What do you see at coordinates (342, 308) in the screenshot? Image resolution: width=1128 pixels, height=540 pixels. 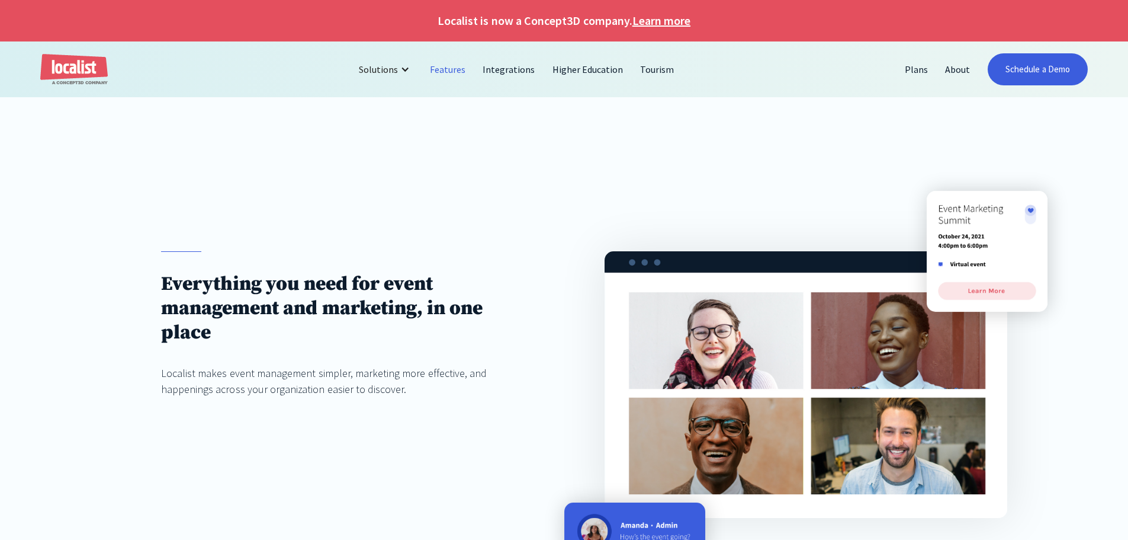 I see `h1: Everything you need for event management and marketing, in one place` at bounding box center [342, 308].